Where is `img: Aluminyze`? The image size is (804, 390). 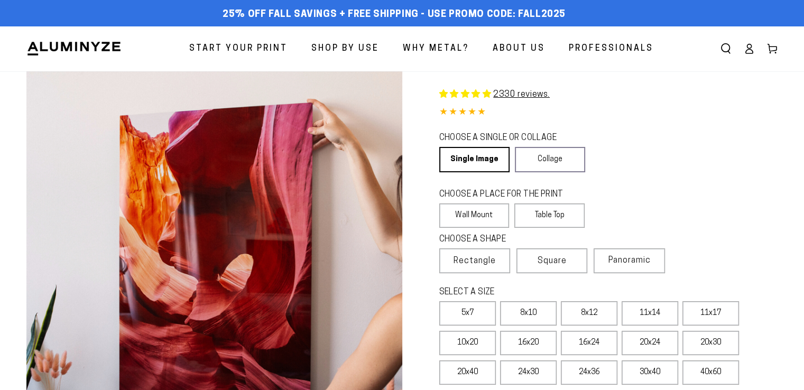 img: Aluminyze is located at coordinates (74, 49).